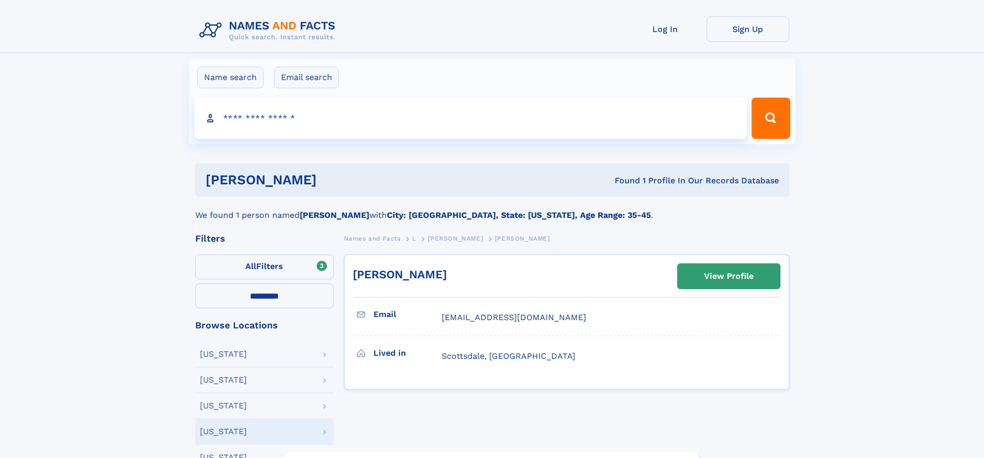 This screenshot has width=984, height=458. I want to click on input: search input, so click(470, 118).